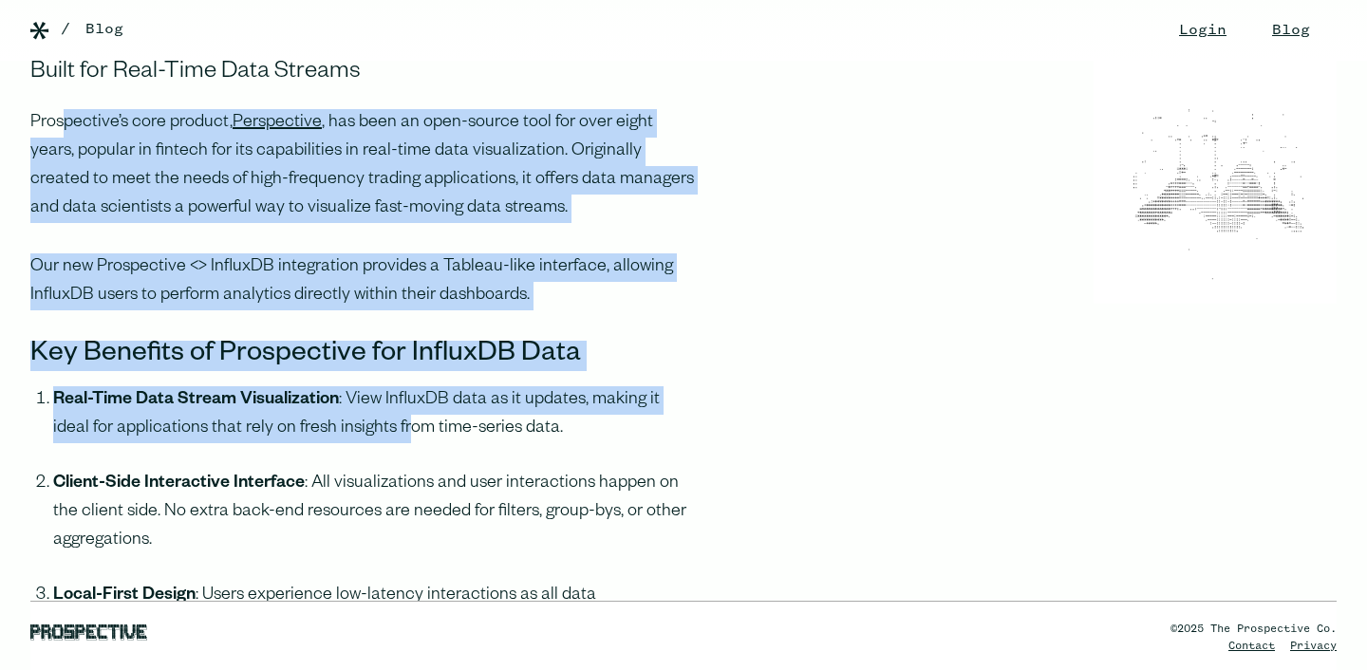  What do you see at coordinates (1313, 647) in the screenshot?
I see `a: Privacy` at bounding box center [1313, 647].